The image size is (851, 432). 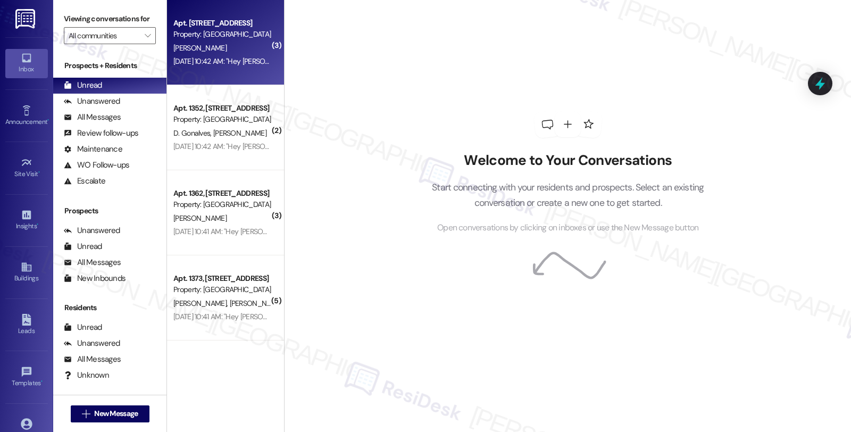 What do you see at coordinates (27, 377) in the screenshot?
I see `a: Templates •` at bounding box center [27, 377].